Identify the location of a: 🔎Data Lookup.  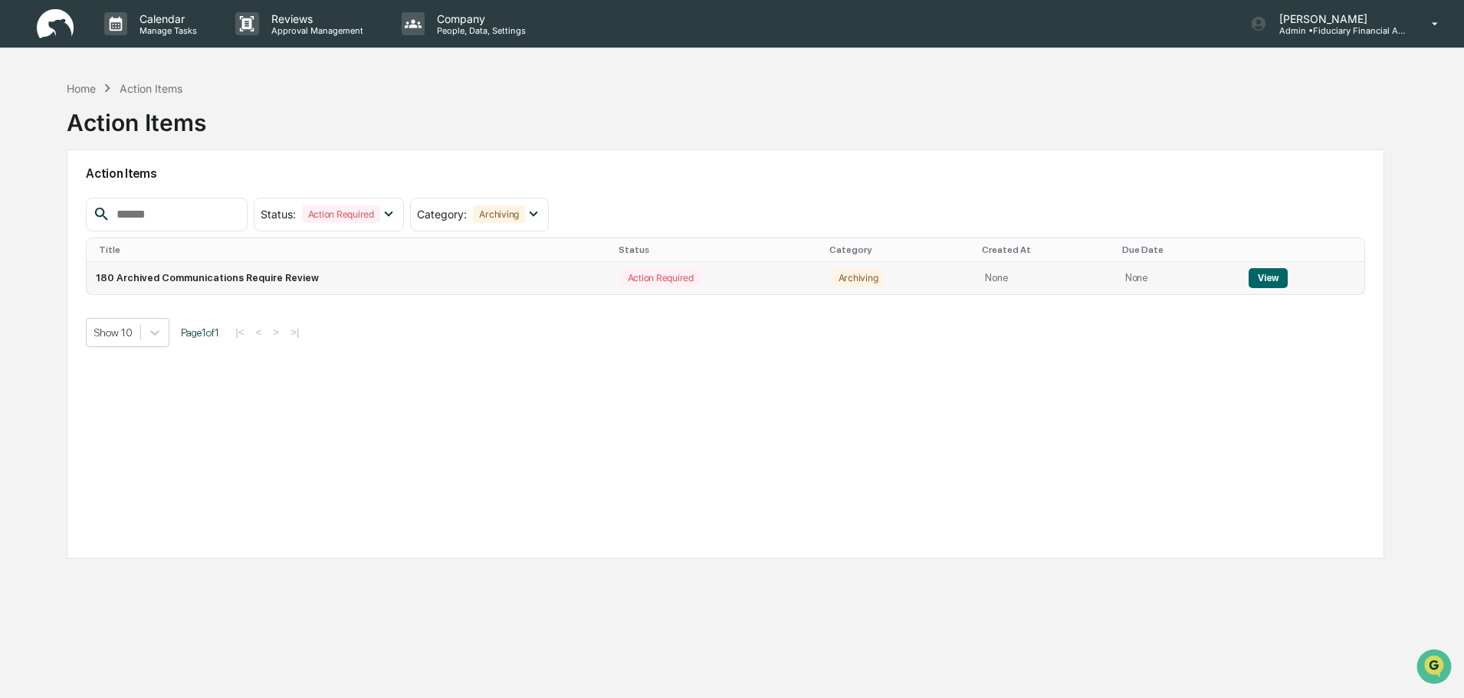
(56, 230).